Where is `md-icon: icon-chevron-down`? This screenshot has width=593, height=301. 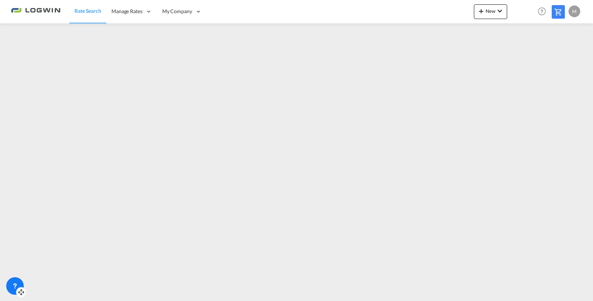 md-icon: icon-chevron-down is located at coordinates (500, 11).